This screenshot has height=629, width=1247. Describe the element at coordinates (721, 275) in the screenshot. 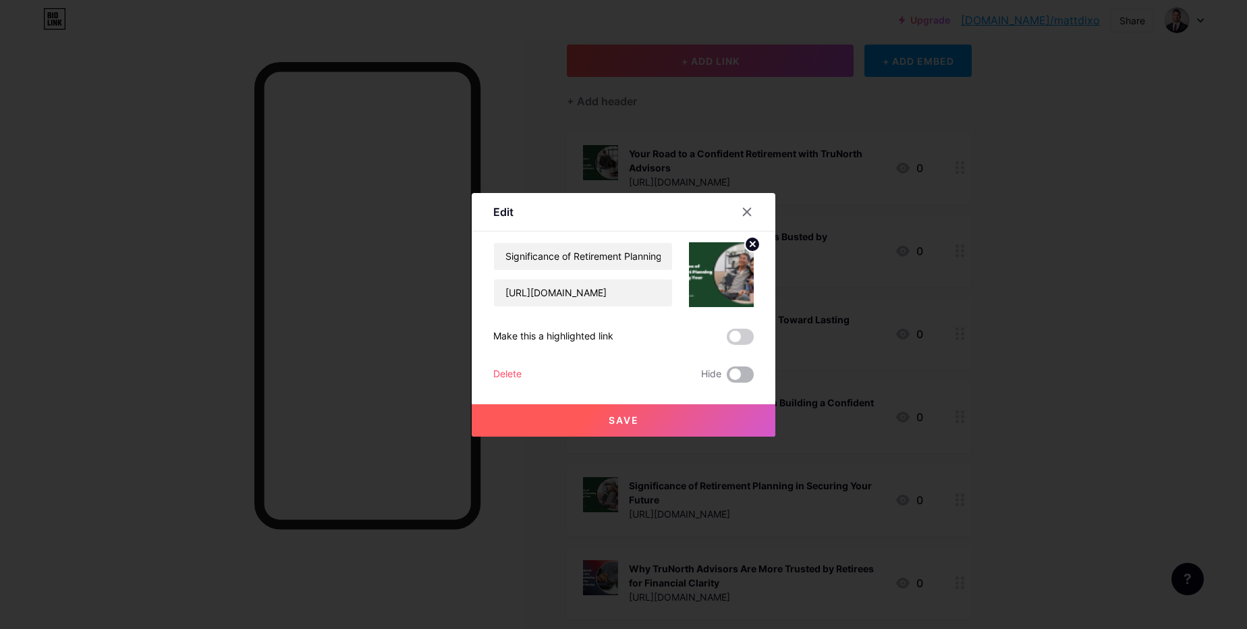

I see `img: link_thumbnail` at that location.